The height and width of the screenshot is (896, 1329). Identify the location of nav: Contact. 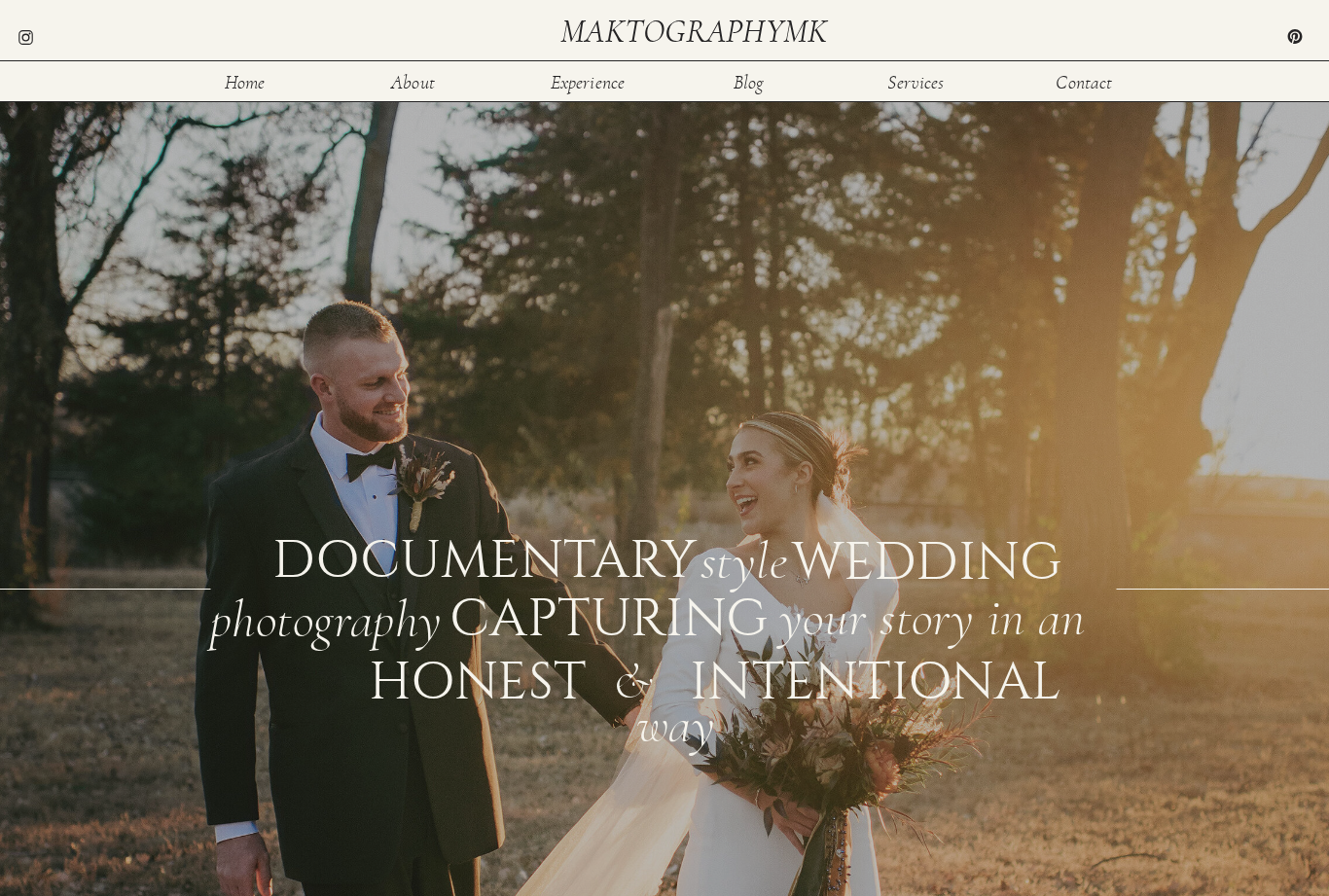
(1084, 80).